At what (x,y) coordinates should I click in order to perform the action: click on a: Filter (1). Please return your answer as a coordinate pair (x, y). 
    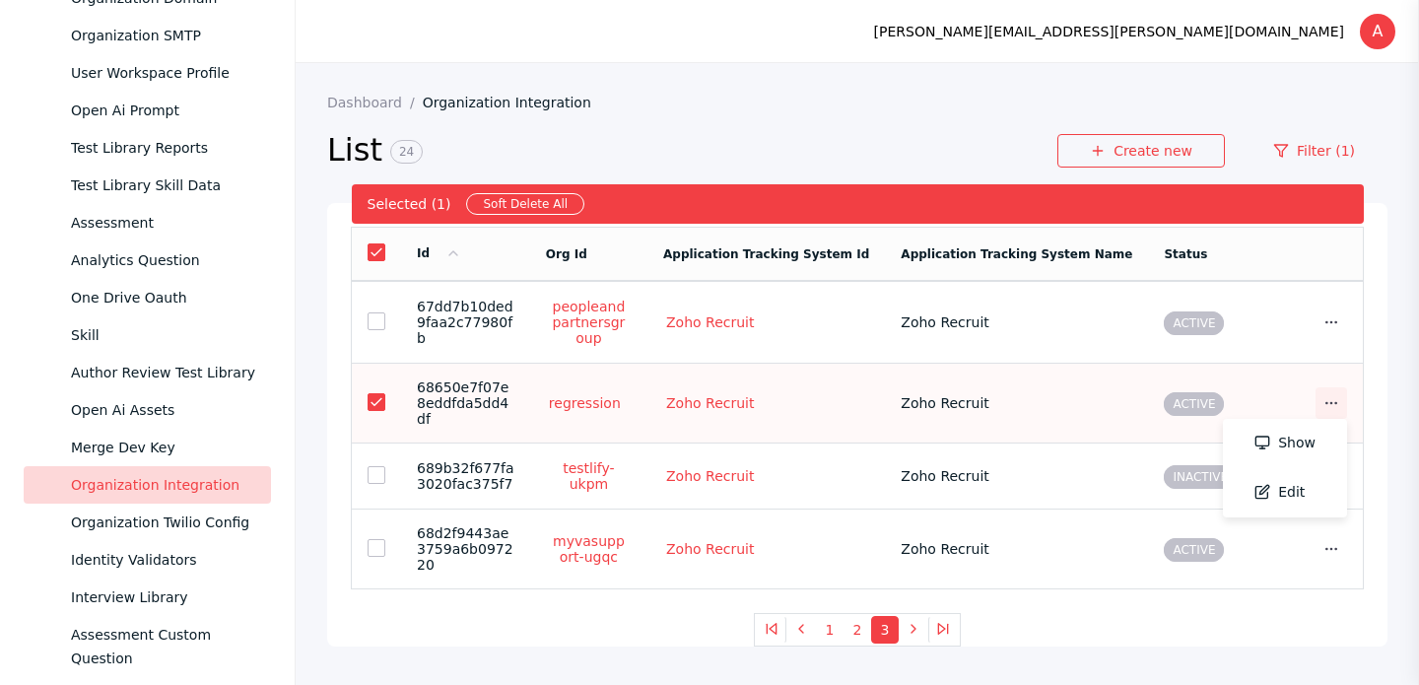
    Looking at the image, I should click on (1313, 151).